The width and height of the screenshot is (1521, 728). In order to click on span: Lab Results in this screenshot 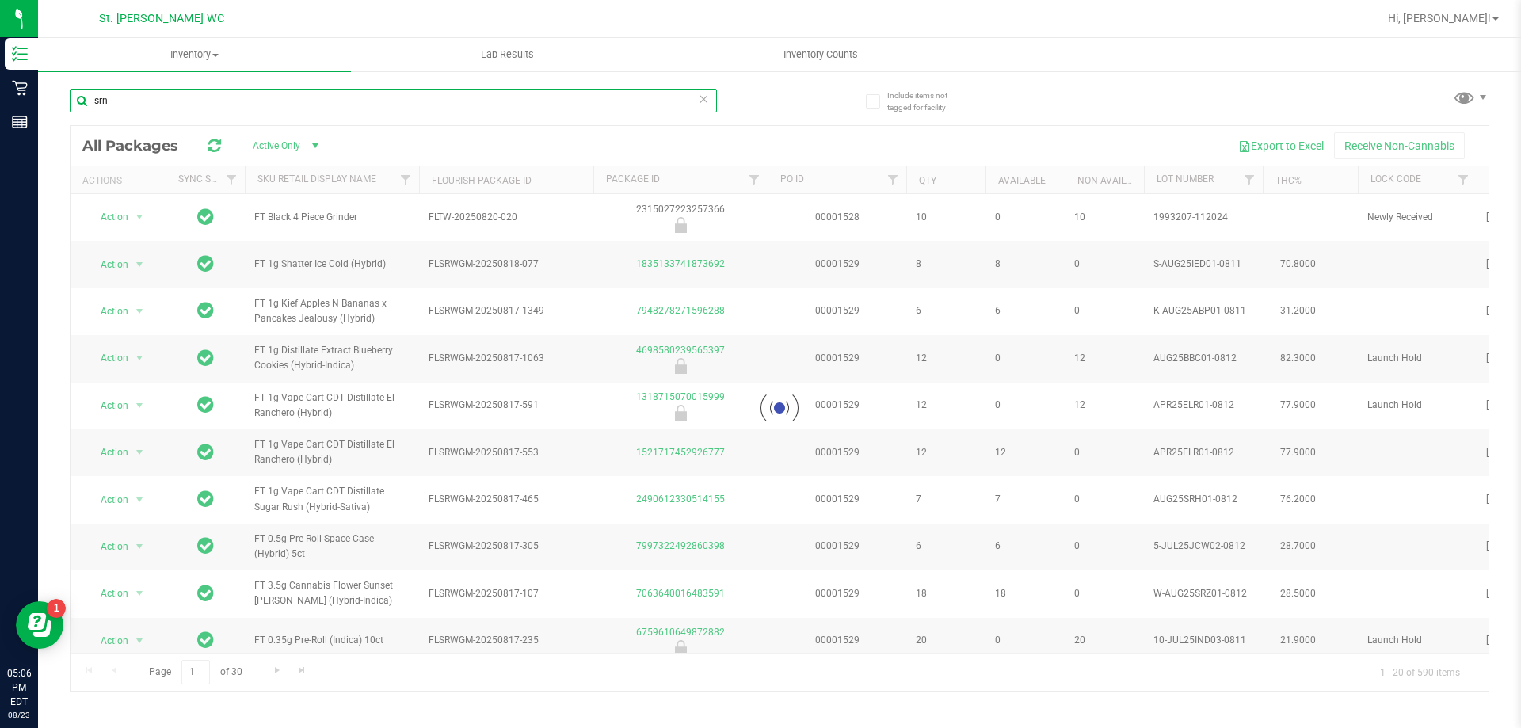, I will do `click(507, 55)`.